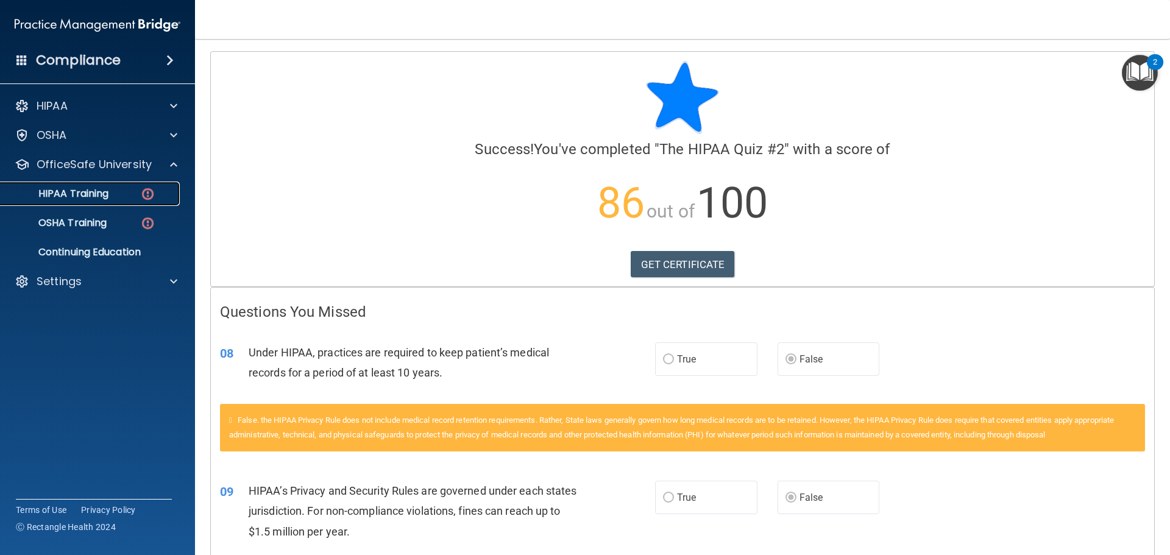  Describe the element at coordinates (97, 25) in the screenshot. I see `img: PMB logo` at that location.